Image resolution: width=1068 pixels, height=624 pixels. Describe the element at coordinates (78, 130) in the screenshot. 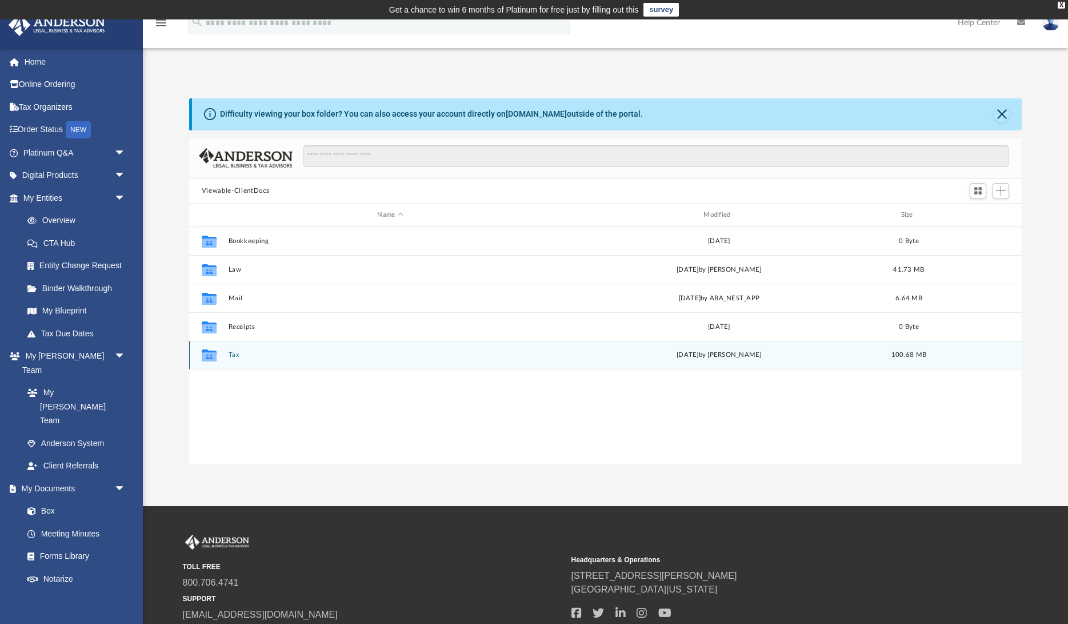

I see `div: NEW` at that location.